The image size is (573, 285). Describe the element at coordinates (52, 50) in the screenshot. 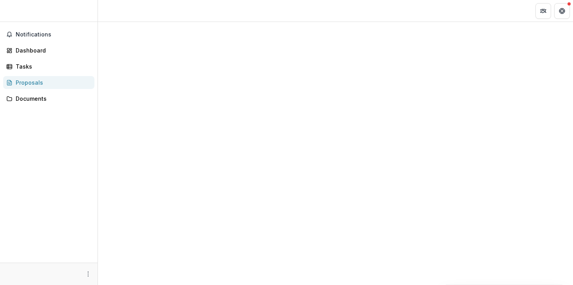

I see `div: Dashboard` at that location.